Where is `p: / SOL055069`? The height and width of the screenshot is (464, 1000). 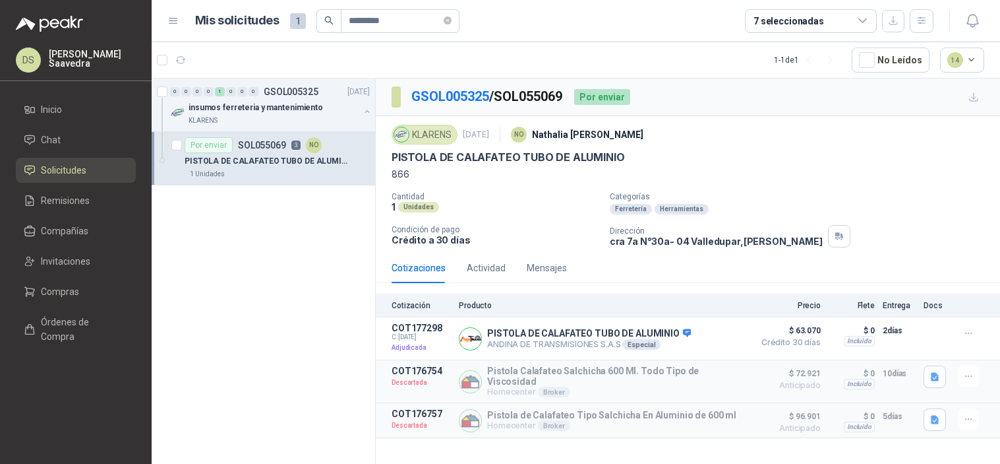 p: / SOL055069 is located at coordinates (487, 96).